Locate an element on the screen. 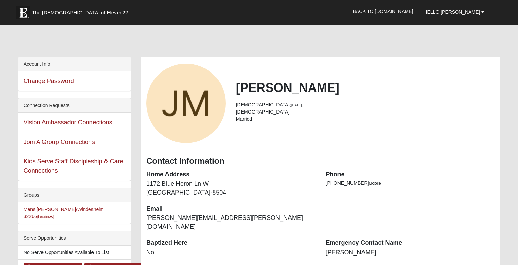 The image size is (518, 265). a: View Fullsize Photo is located at coordinates (186, 103).